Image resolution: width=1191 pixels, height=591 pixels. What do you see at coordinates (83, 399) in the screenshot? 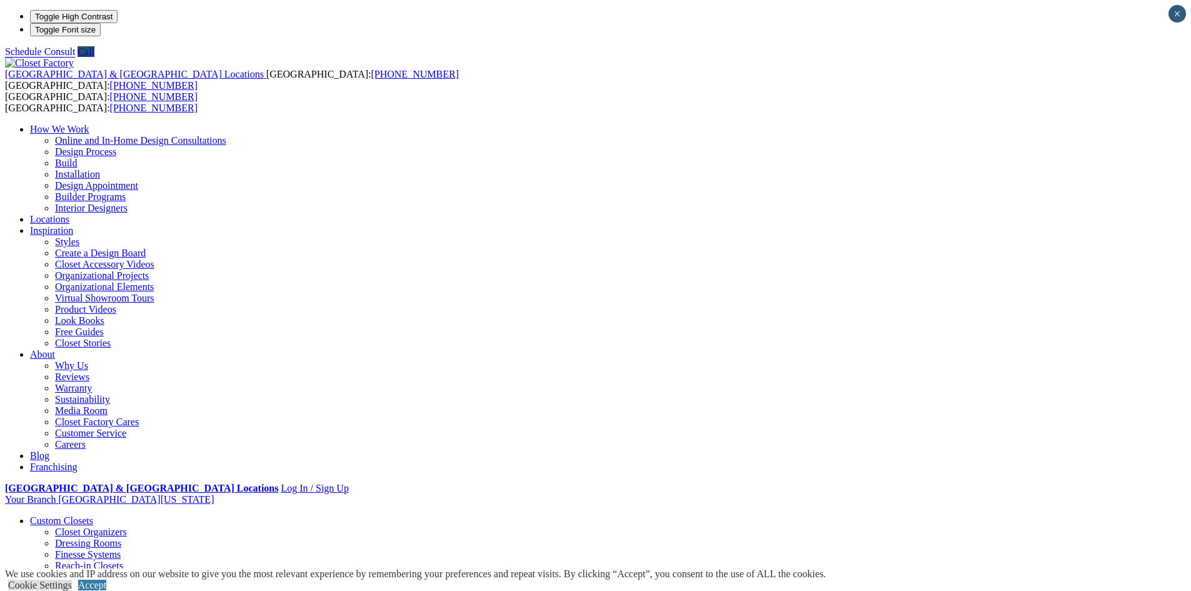
I see `a: Sustainability` at bounding box center [83, 399].